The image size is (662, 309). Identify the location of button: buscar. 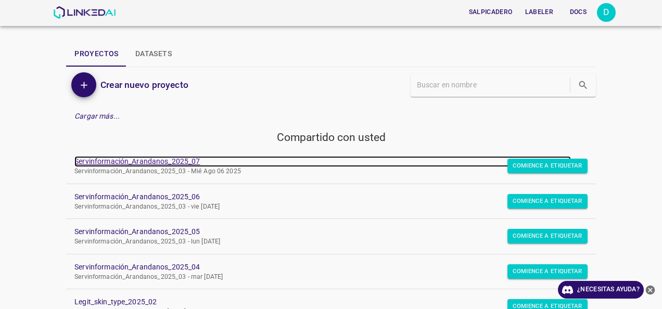
(583, 85).